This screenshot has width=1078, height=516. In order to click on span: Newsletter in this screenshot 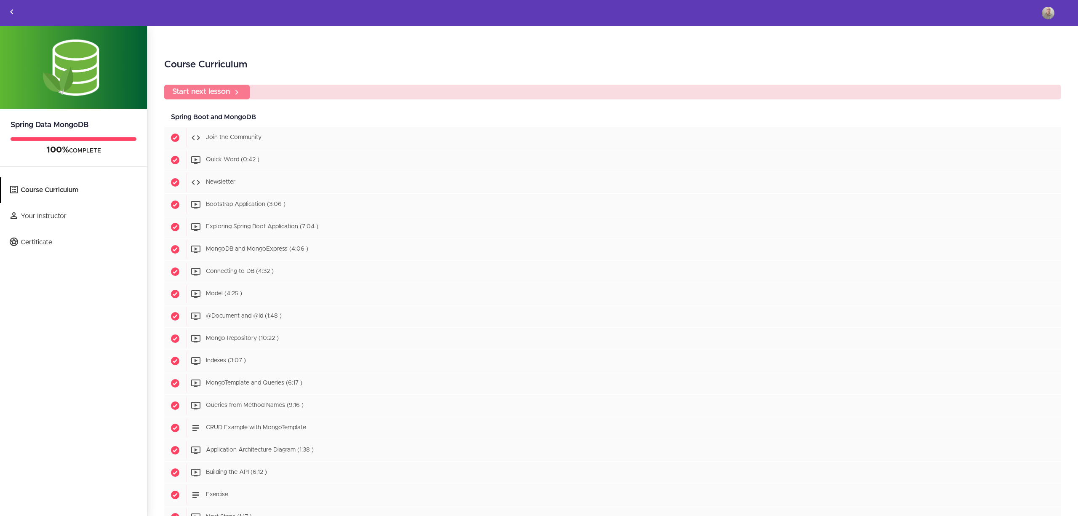, I will do `click(221, 182)`.